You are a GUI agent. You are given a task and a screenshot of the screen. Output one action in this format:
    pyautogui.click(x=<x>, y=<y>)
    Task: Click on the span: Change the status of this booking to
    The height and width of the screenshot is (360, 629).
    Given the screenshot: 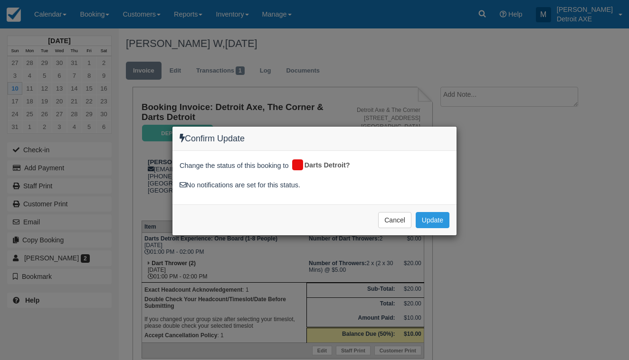 What is the action you would take?
    pyautogui.click(x=234, y=167)
    